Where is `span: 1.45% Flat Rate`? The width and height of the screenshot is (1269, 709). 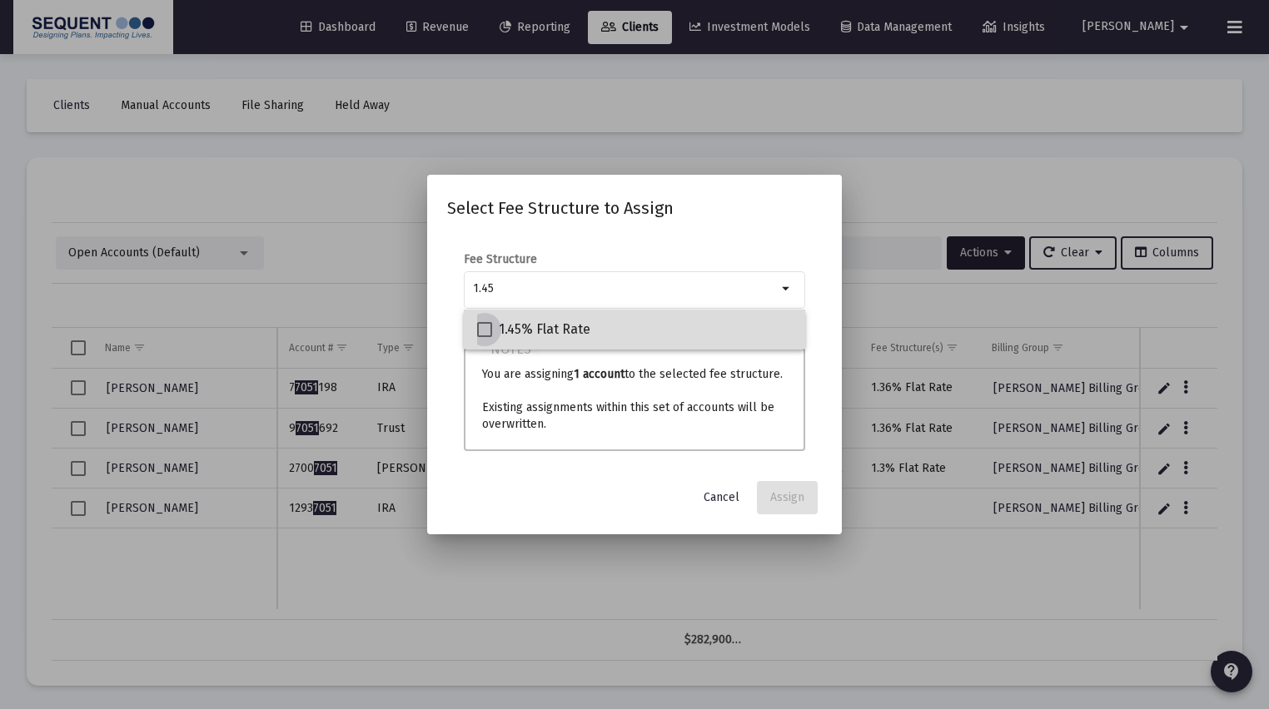 span: 1.45% Flat Rate is located at coordinates (545, 330).